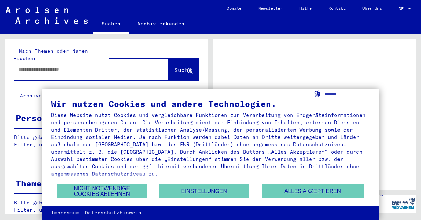 The height and width of the screenshot is (220, 421). What do you see at coordinates (313, 191) in the screenshot?
I see `button: Alles akzeptieren` at bounding box center [313, 191].